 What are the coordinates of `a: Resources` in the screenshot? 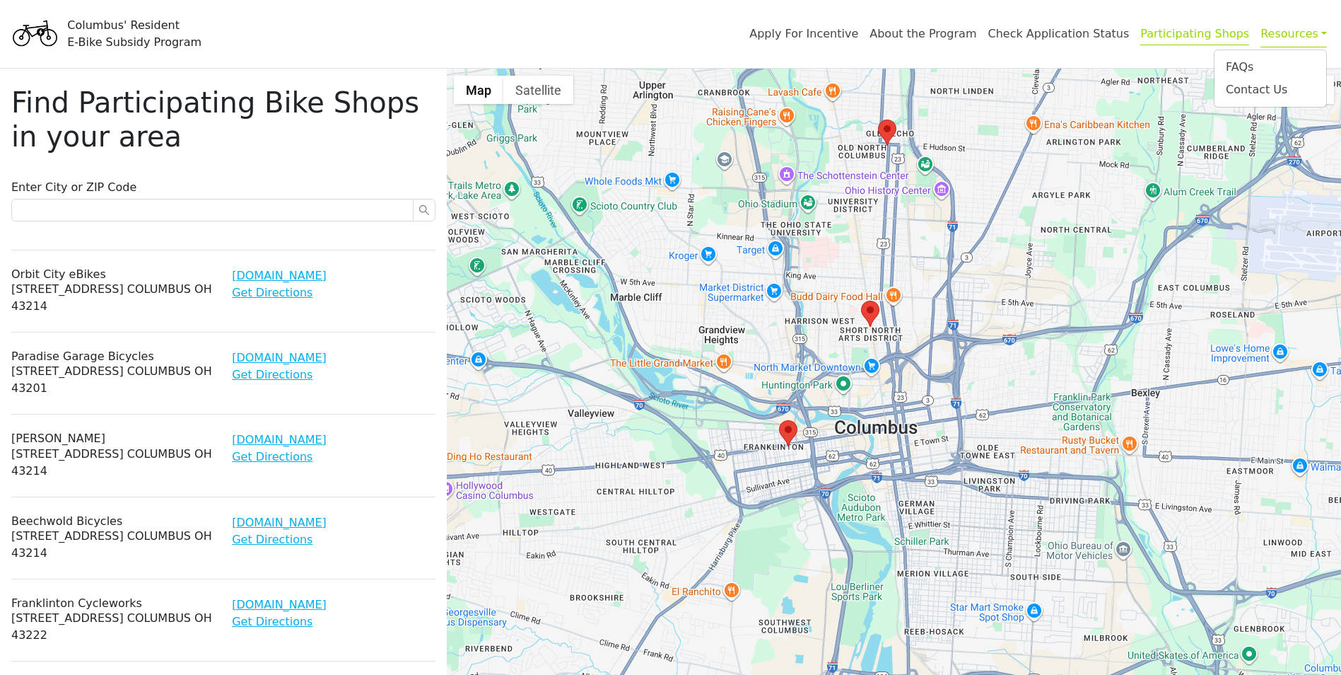 It's located at (1294, 33).